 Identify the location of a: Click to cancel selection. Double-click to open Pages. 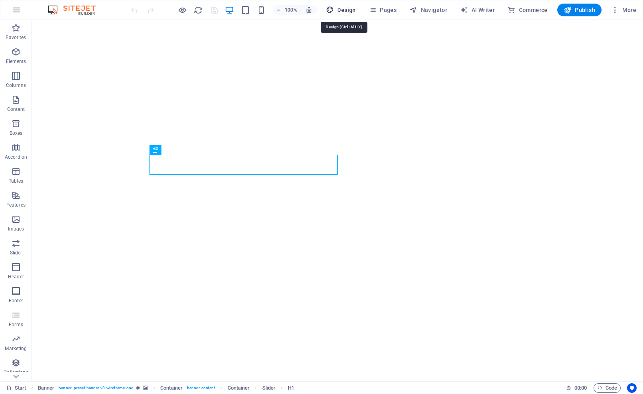
(16, 388).